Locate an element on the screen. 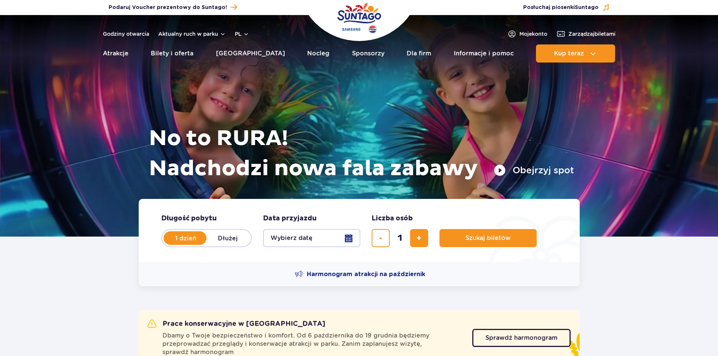  a: Sponsorzy is located at coordinates (368, 54).